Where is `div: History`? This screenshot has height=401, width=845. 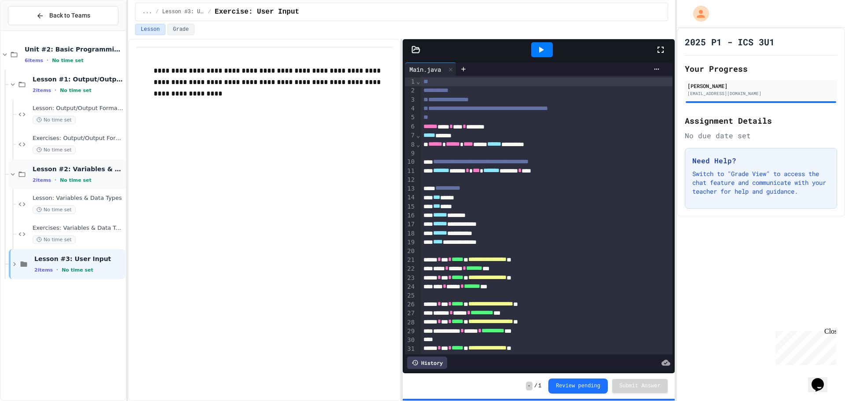 div: History is located at coordinates (427, 362).